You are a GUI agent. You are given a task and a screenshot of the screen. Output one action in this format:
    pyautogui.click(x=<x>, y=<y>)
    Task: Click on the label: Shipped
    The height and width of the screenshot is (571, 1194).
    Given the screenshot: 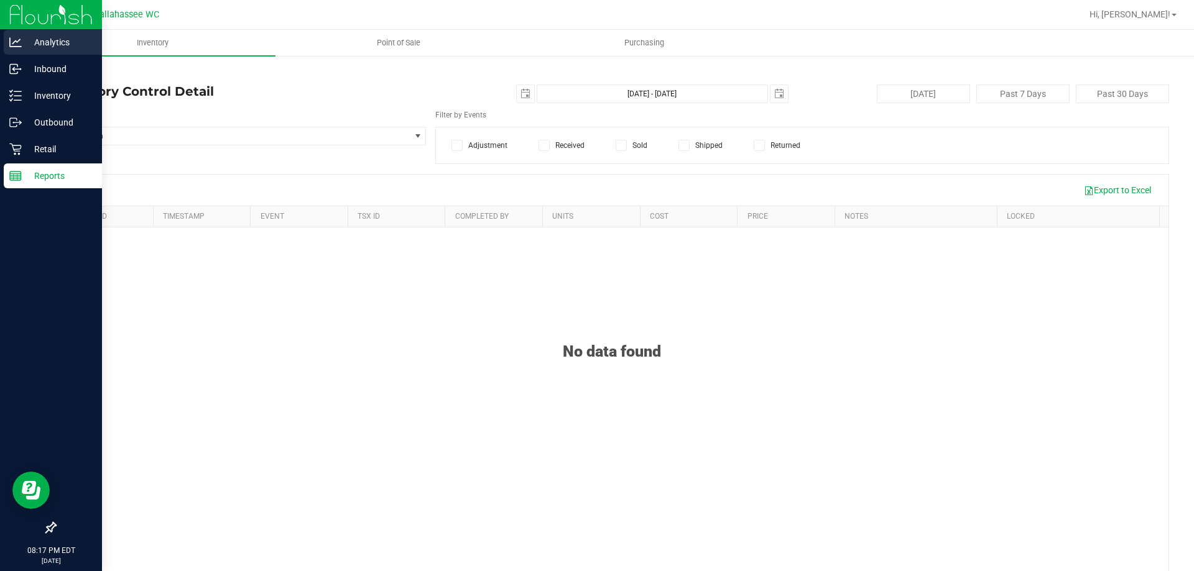 What is the action you would take?
    pyautogui.click(x=700, y=145)
    